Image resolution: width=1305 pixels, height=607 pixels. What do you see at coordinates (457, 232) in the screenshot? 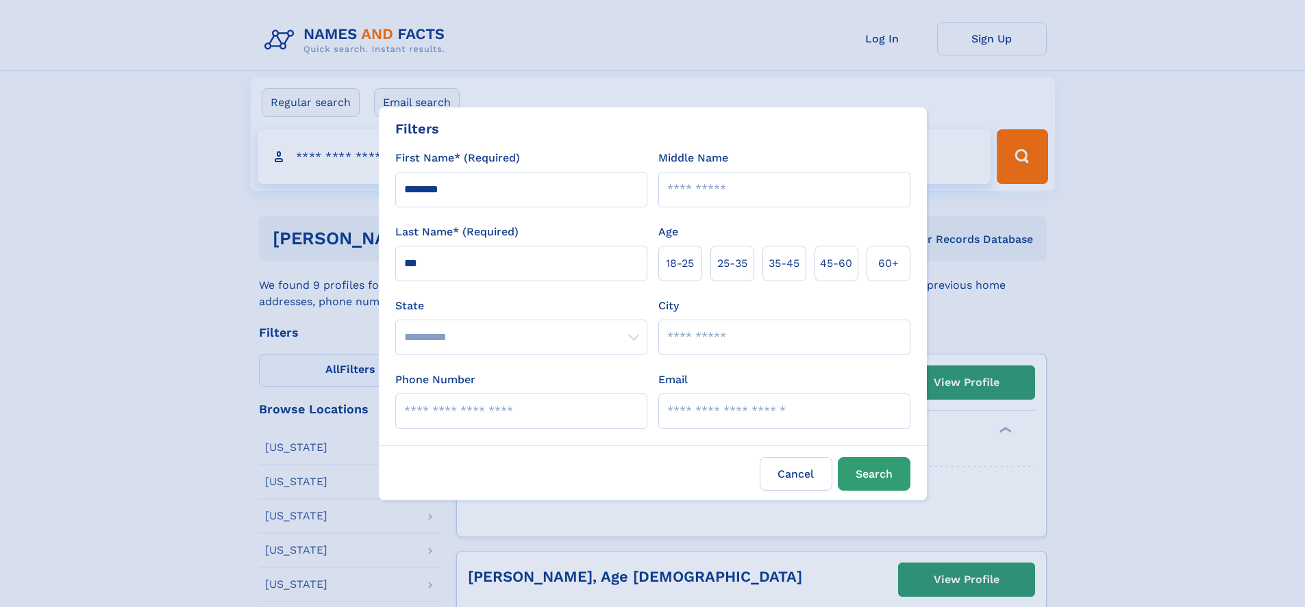
I see `label: Last Name* (Required)` at bounding box center [457, 232].